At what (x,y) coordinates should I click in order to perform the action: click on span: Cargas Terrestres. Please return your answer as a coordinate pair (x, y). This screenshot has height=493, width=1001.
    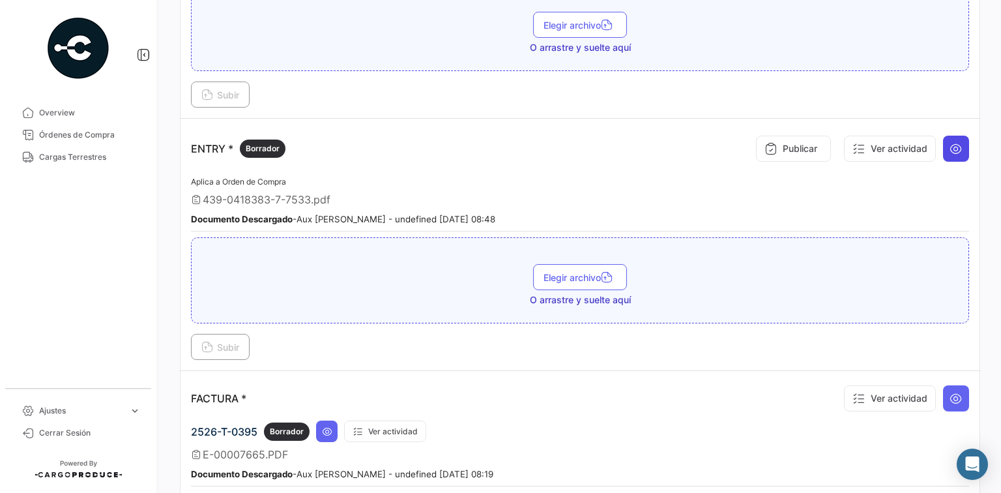
    Looking at the image, I should click on (90, 157).